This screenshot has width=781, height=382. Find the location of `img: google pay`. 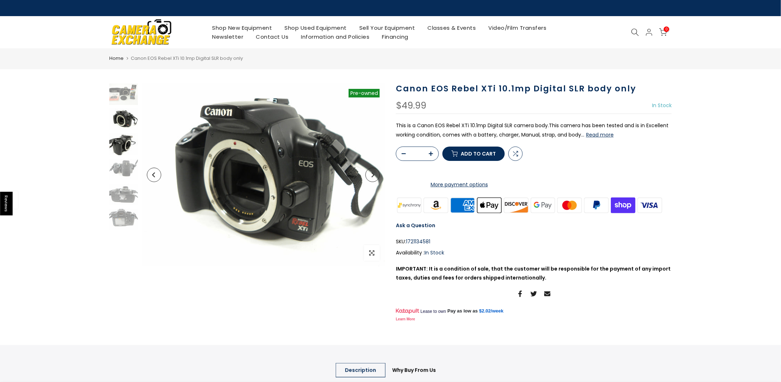

img: google pay is located at coordinates (543, 205).